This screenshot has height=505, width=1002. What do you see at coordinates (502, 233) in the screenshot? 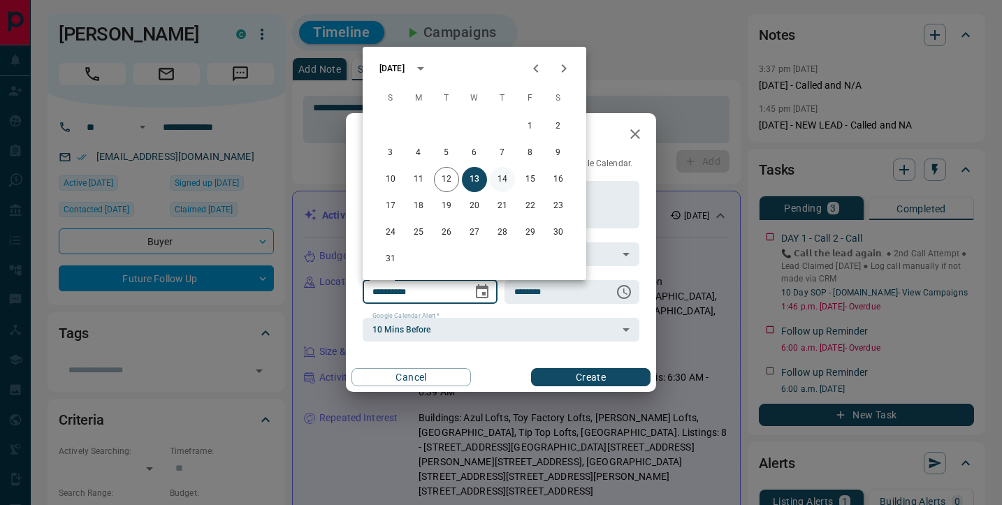
I see `button: 28` at bounding box center [502, 233].